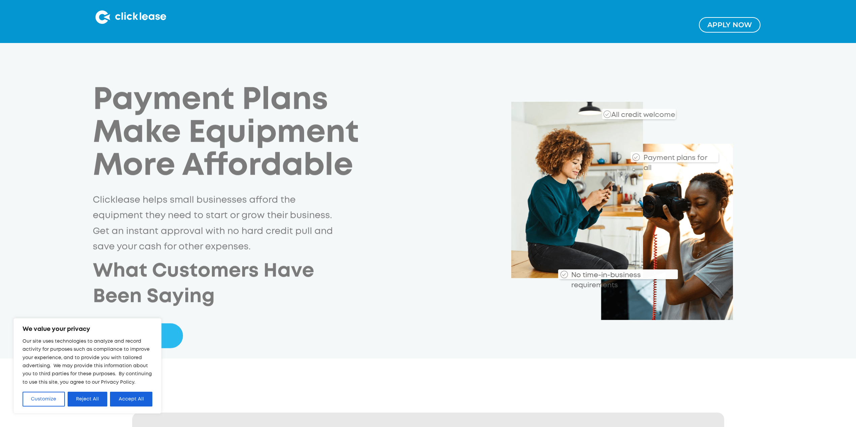  Describe the element at coordinates (678, 158) in the screenshot. I see `div: Payment plans for all` at that location.